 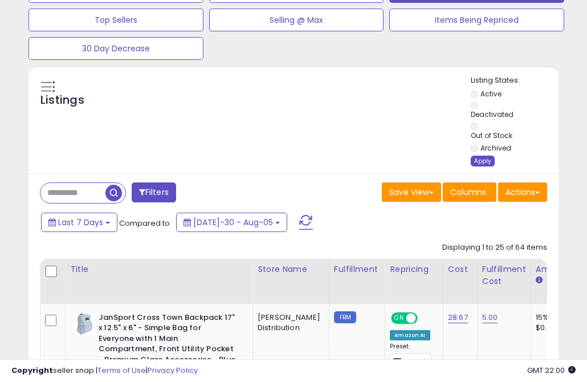 What do you see at coordinates (490, 317) in the screenshot?
I see `a: 5.00` at bounding box center [490, 317].